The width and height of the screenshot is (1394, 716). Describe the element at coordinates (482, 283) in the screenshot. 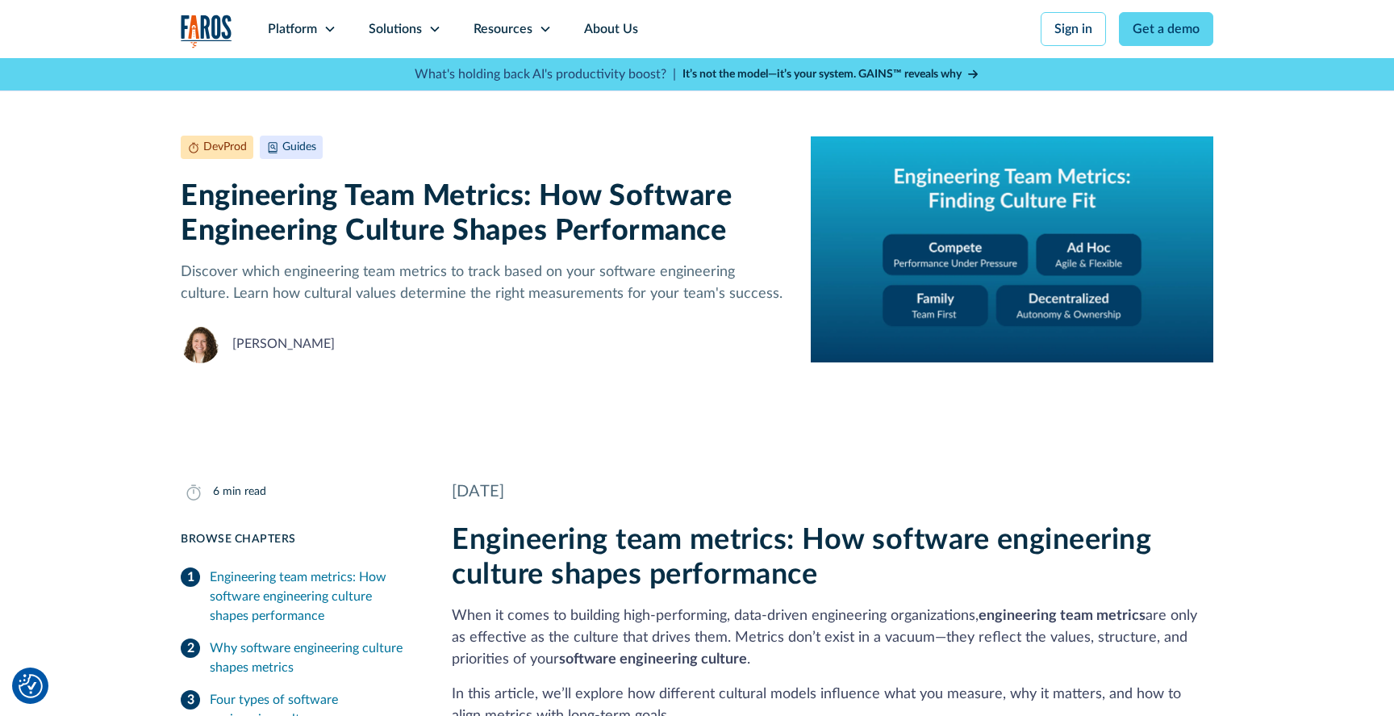

I see `p: Discover which engineering team metrics to track based on your software engineering culture. Lear...` at that location.